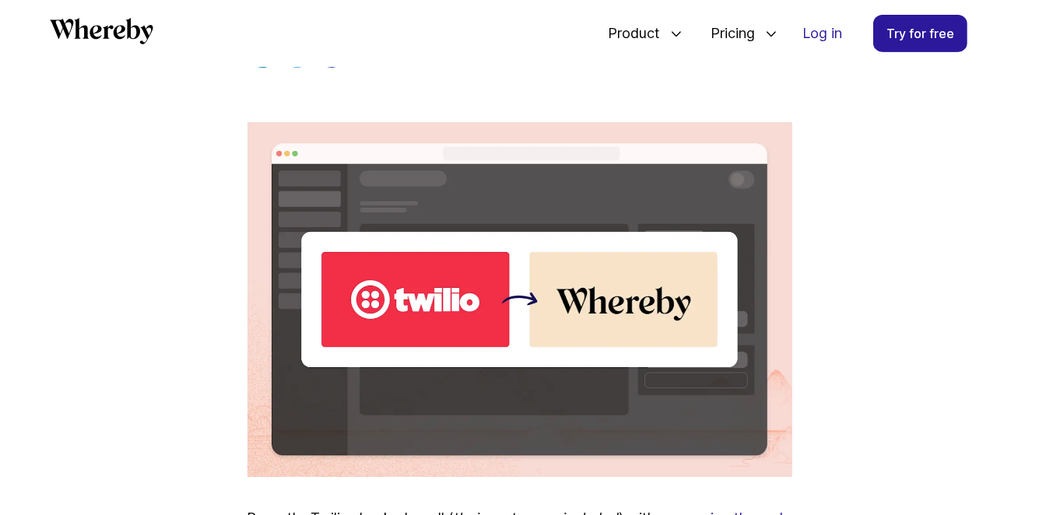 This screenshot has width=1039, height=515. I want to click on a: Log in, so click(822, 33).